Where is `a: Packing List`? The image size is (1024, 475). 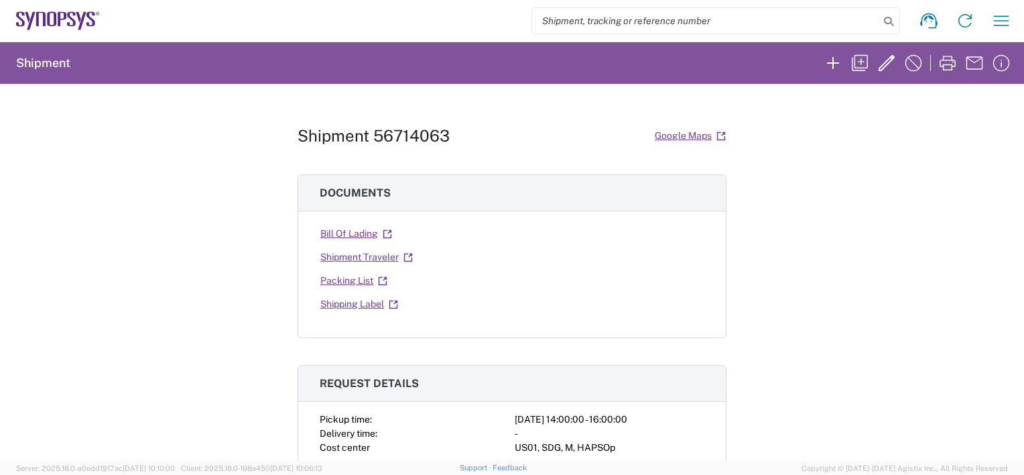 a: Packing List is located at coordinates (354, 280).